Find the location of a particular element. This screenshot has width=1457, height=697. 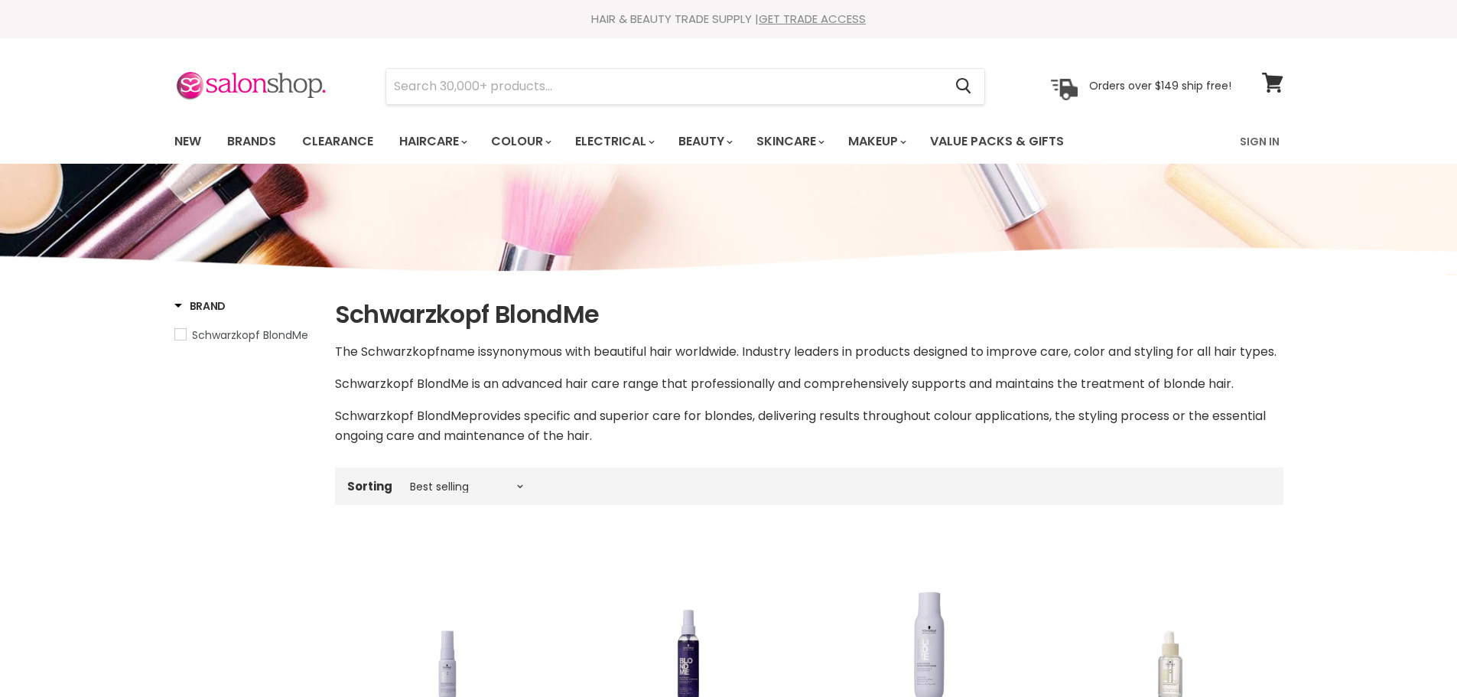

a: Colour is located at coordinates (520, 141).